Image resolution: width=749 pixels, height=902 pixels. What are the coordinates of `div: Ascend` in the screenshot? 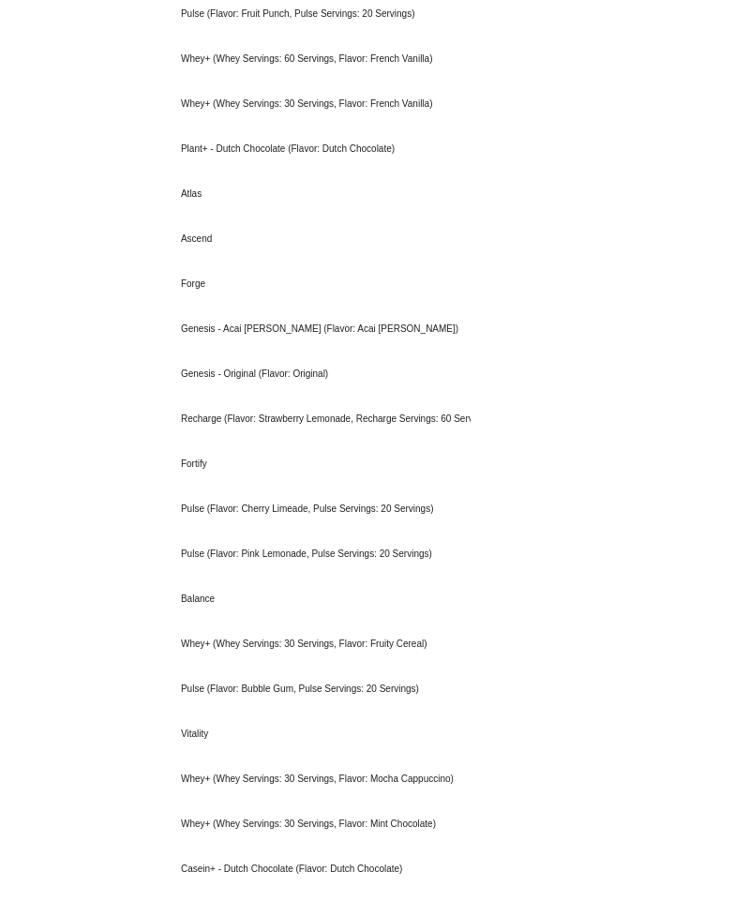 It's located at (318, 239).